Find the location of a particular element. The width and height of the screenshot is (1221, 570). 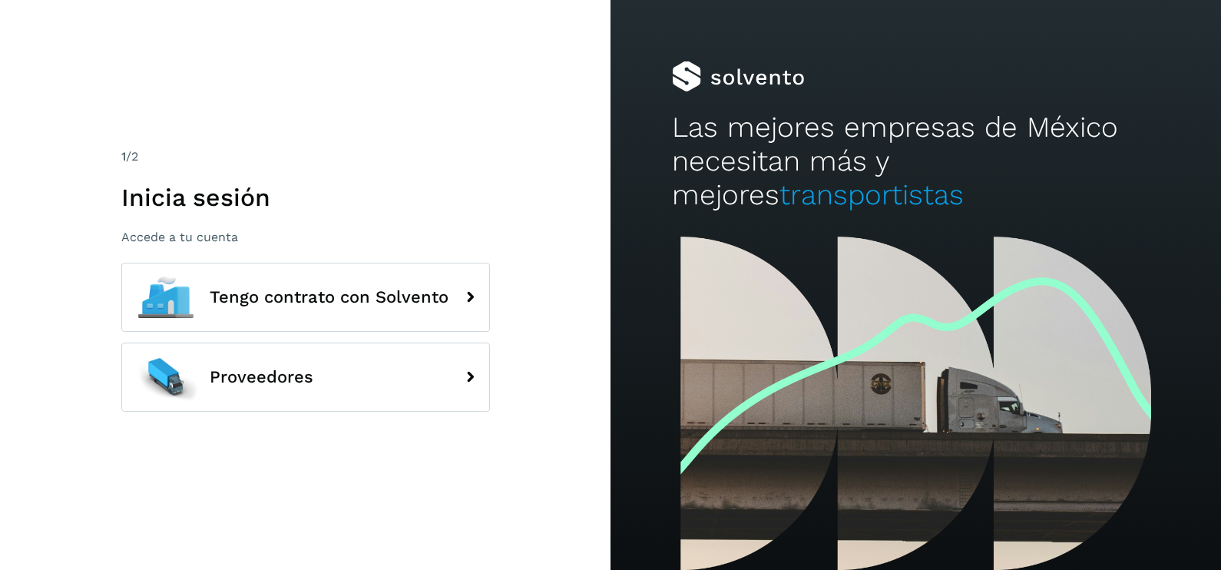

span: transportistas is located at coordinates (872, 194).